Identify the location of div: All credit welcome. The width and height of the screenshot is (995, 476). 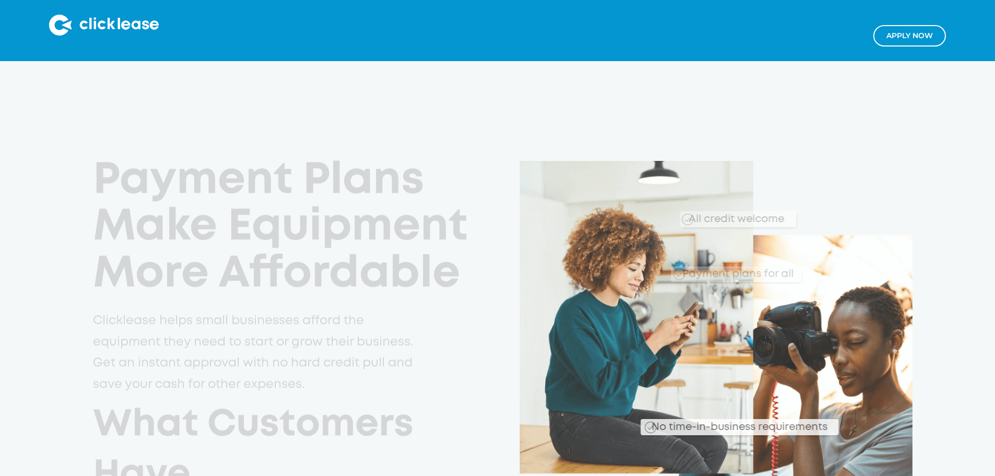
(721, 216).